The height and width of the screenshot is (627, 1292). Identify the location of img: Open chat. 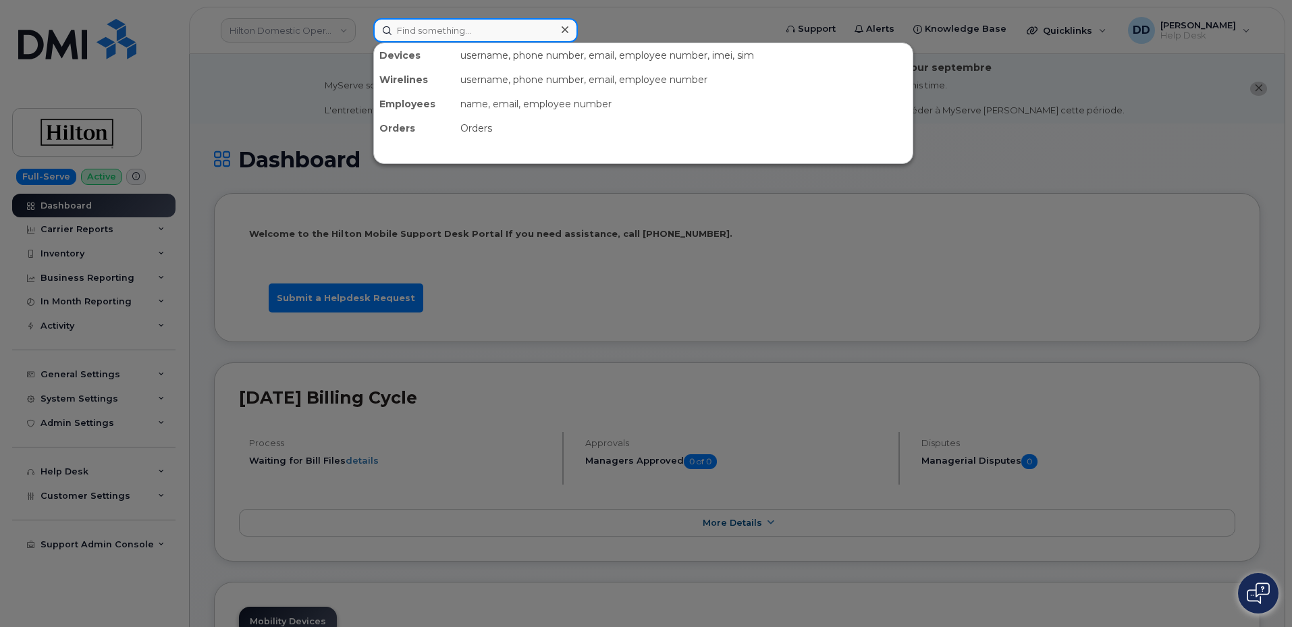
(1258, 593).